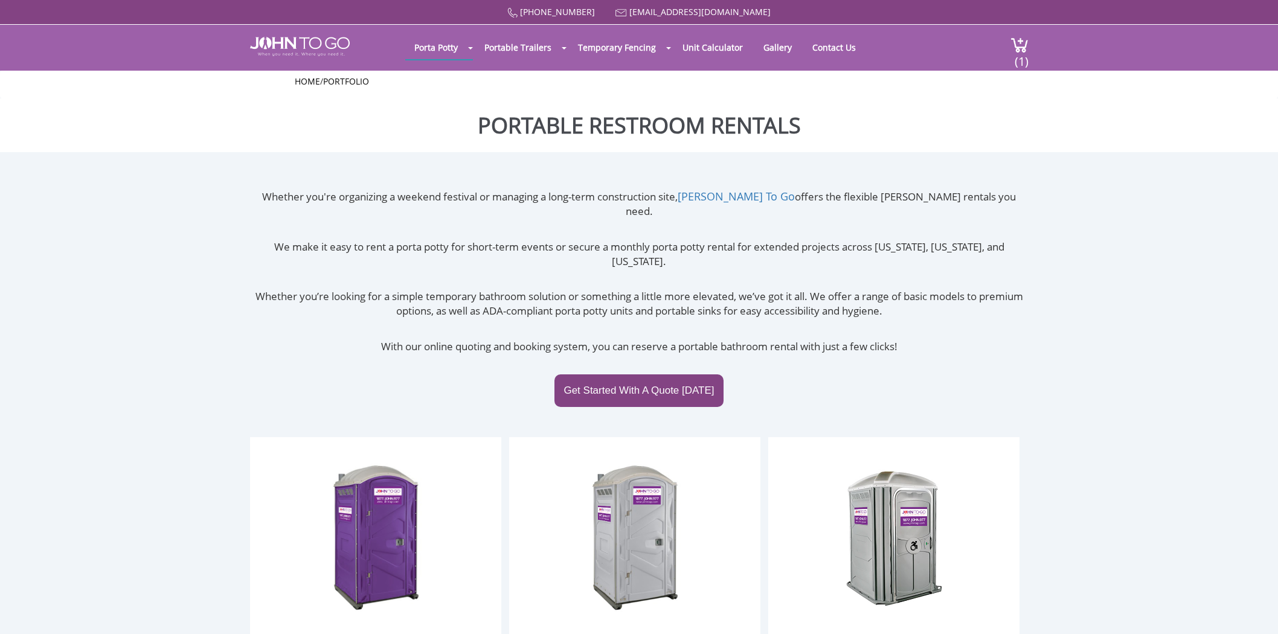  Describe the element at coordinates (834, 47) in the screenshot. I see `a: Contact Us` at that location.